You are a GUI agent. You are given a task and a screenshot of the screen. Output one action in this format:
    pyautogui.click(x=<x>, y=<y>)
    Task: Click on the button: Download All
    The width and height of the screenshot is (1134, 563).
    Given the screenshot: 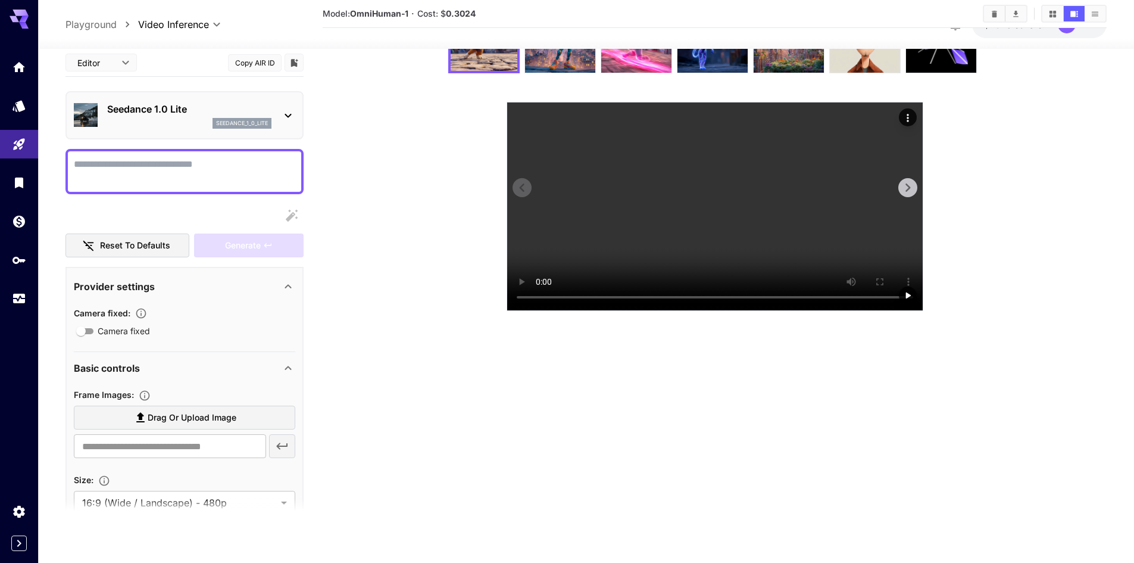 What is the action you would take?
    pyautogui.click(x=1016, y=14)
    